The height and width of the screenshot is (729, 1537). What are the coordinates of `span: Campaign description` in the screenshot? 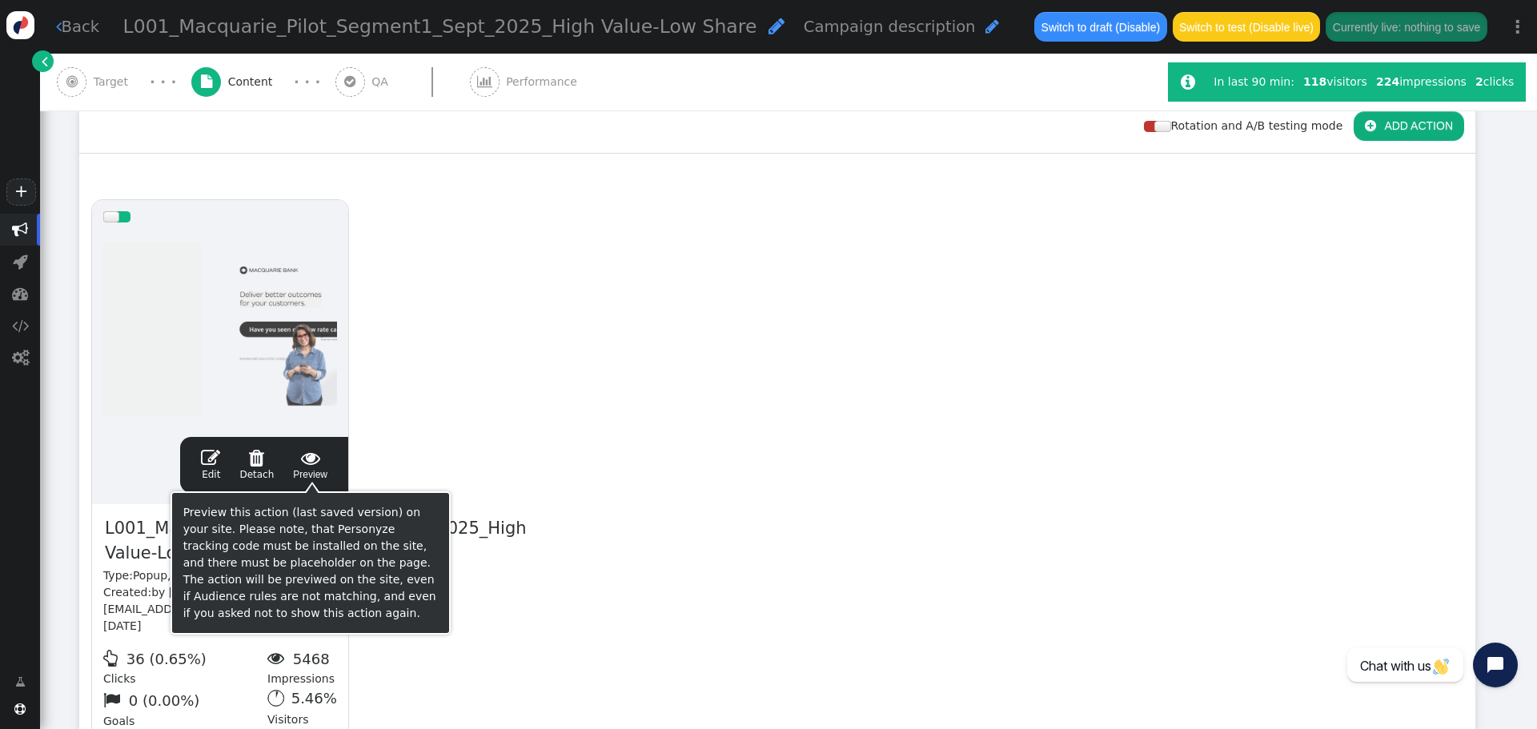 It's located at (889, 26).